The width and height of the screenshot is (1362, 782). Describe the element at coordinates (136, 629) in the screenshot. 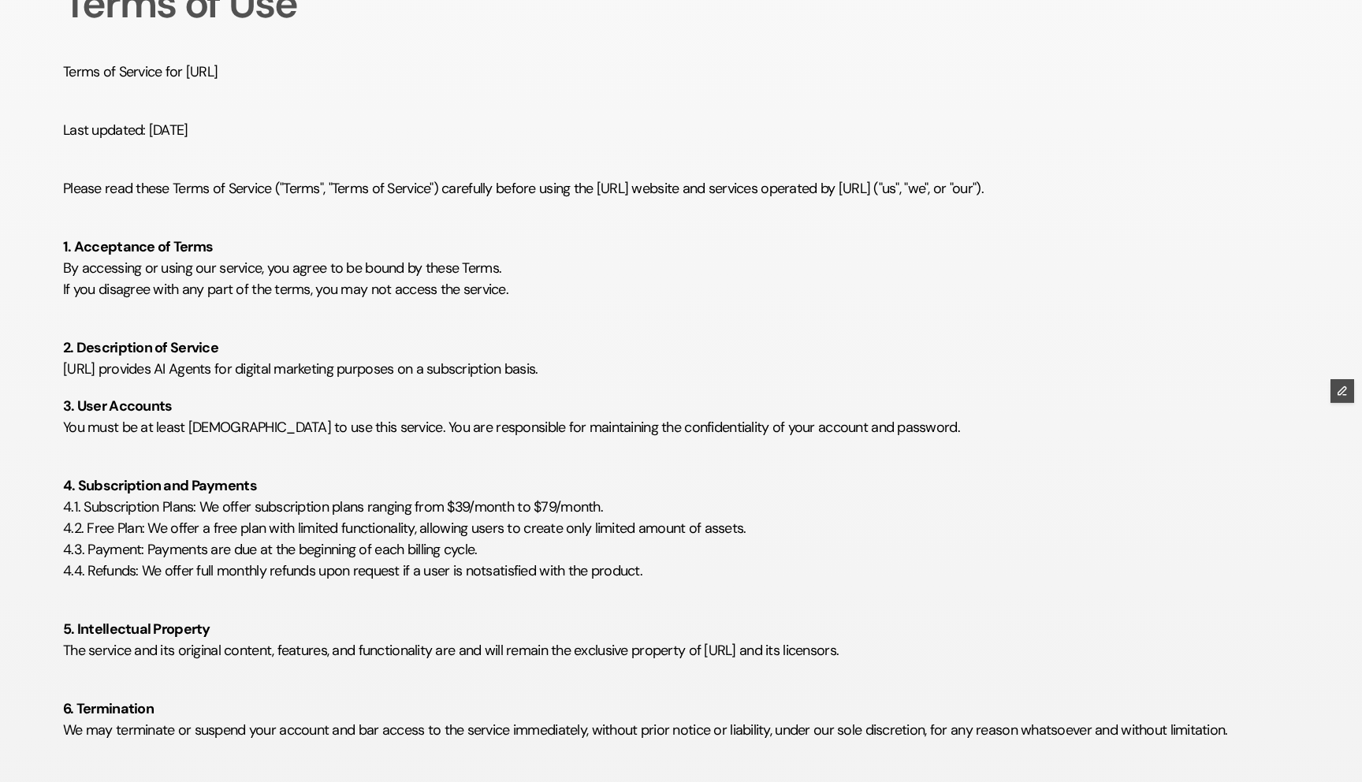

I see `strong: 5. Intellectual Property` at that location.